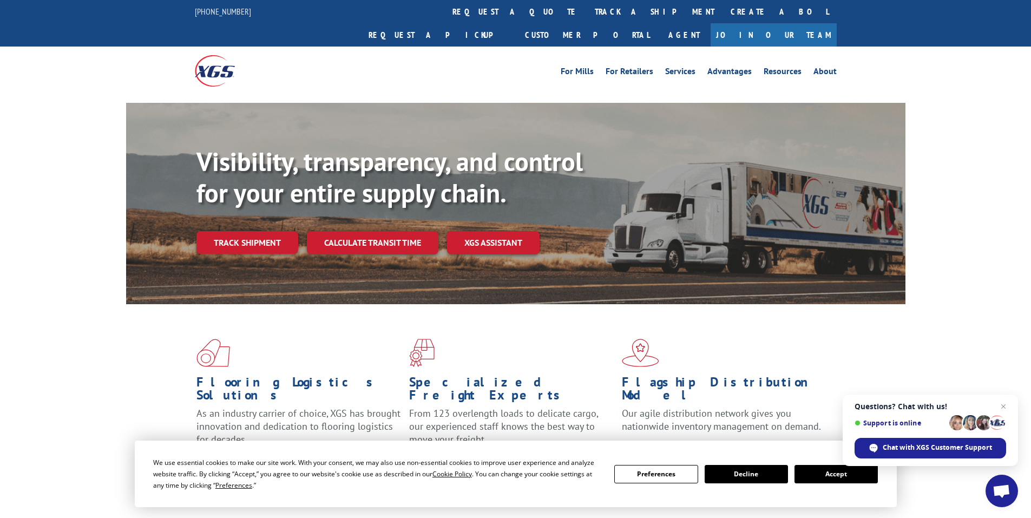 The width and height of the screenshot is (1031, 518). What do you see at coordinates (512, 431) in the screenshot?
I see `p: From 123 overlength loads to delicate cargo, our experienced staff knows the best way to move you...` at bounding box center [512, 431].